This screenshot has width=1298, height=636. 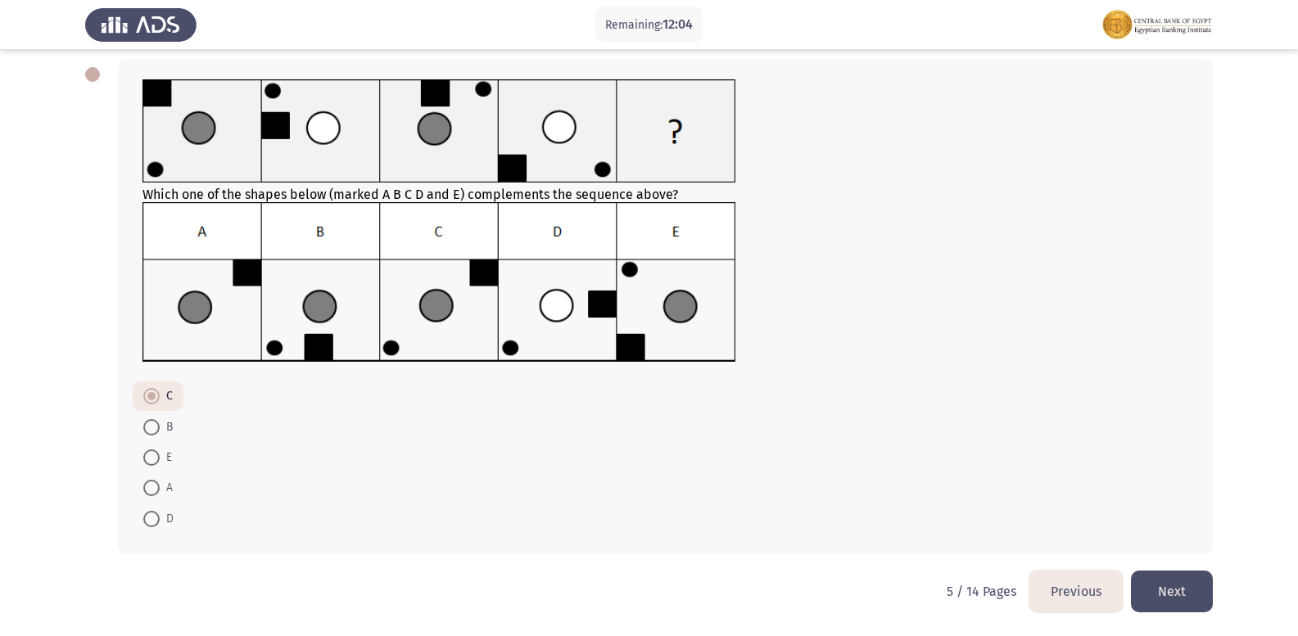 What do you see at coordinates (1157, 25) in the screenshot?
I see `img: Assessment logo of FOCUS Assessment 3 Modules EN` at bounding box center [1157, 25].